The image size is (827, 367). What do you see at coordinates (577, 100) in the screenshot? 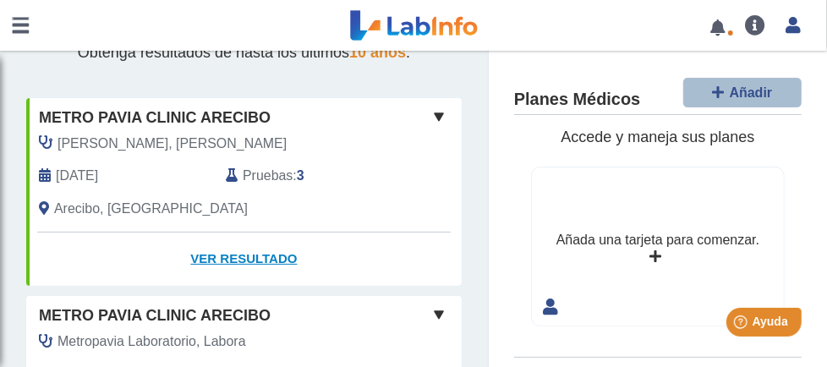
I see `h4: Planes Médicos` at bounding box center [577, 100].